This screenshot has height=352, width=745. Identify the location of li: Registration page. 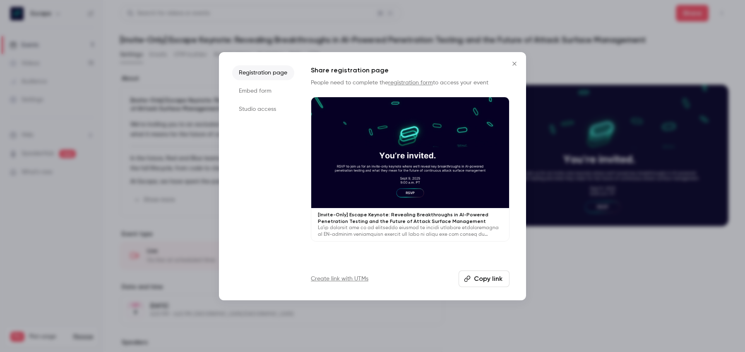
(263, 73).